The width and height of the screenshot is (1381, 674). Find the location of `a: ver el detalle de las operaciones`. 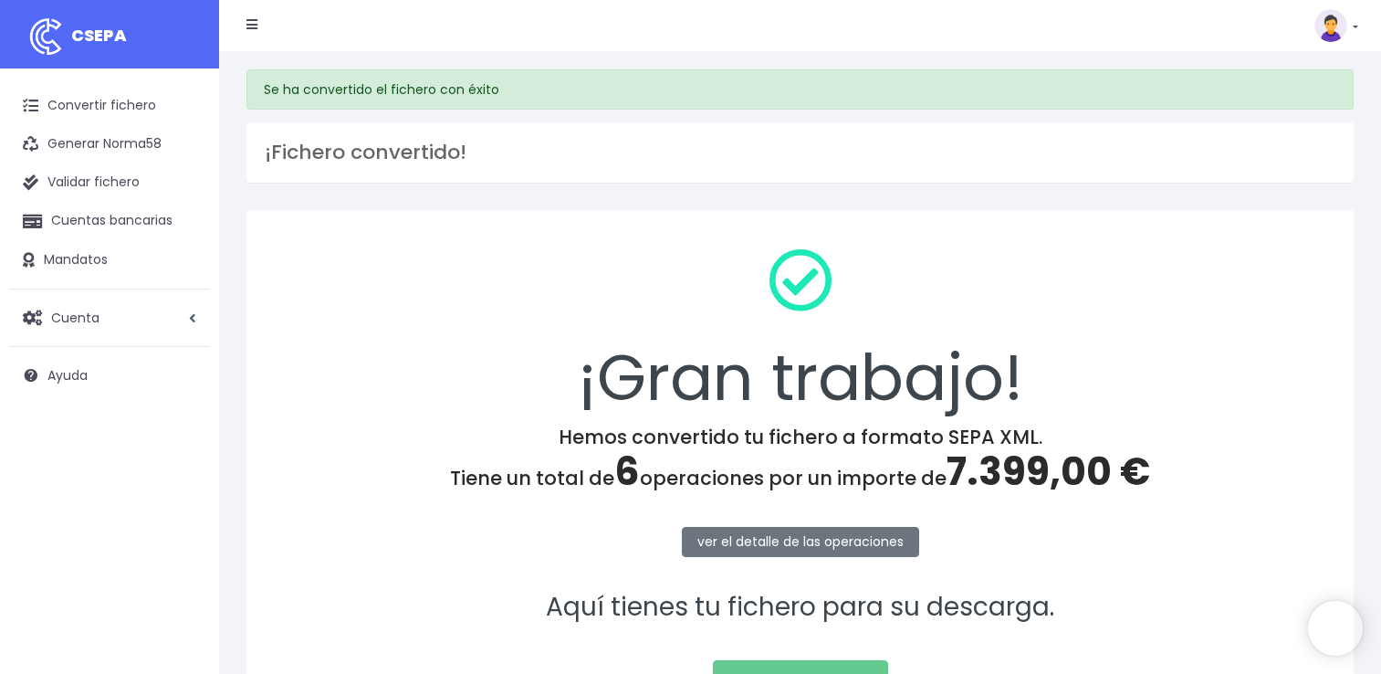

a: ver el detalle de las operaciones is located at coordinates (801, 541).